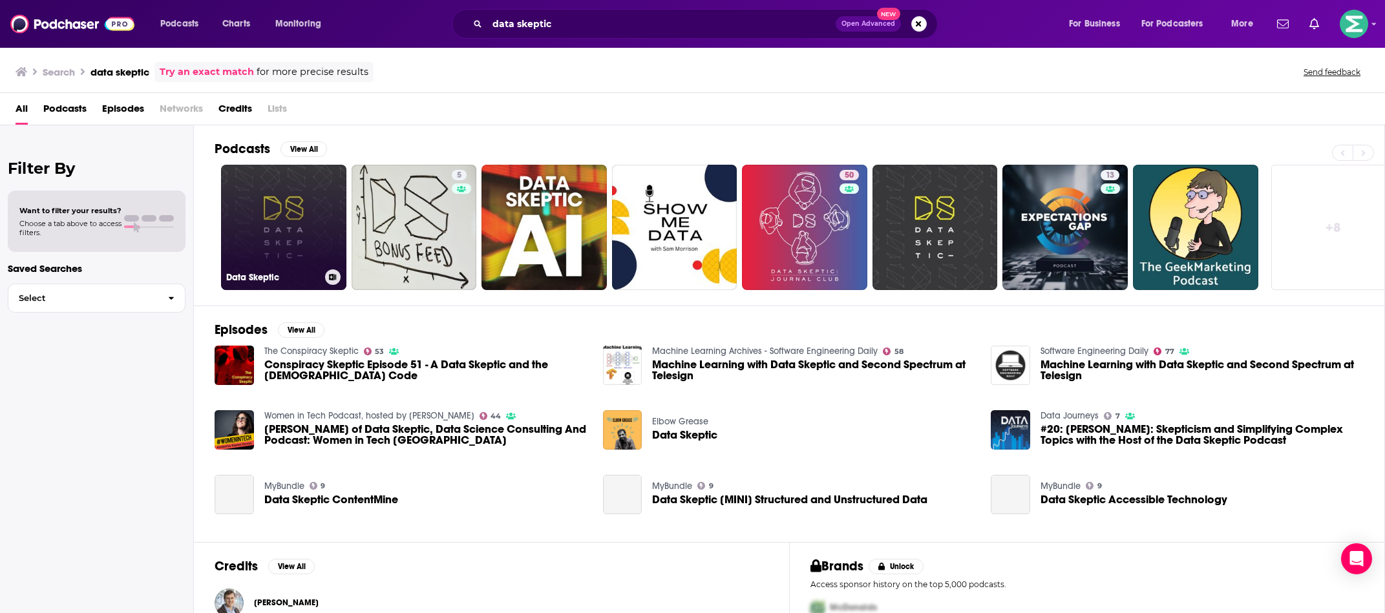 This screenshot has width=1385, height=613. I want to click on a: 53, so click(374, 352).